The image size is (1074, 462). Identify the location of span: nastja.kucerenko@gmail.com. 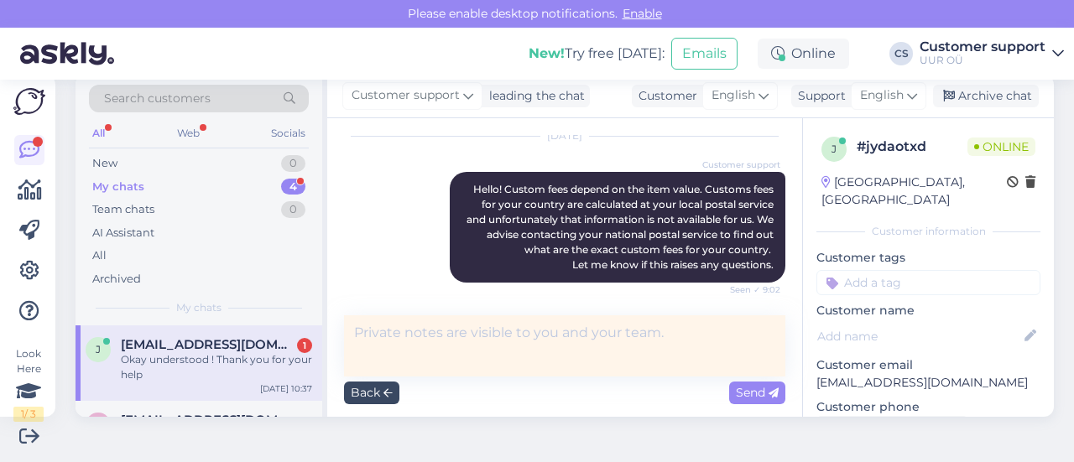
(208, 420).